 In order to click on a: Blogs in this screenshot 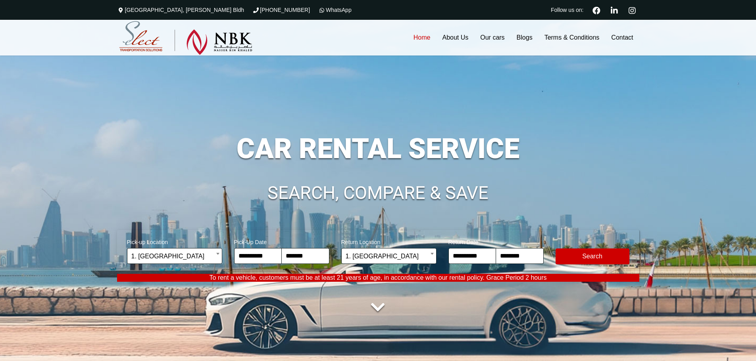, I will do `click(524, 38)`.